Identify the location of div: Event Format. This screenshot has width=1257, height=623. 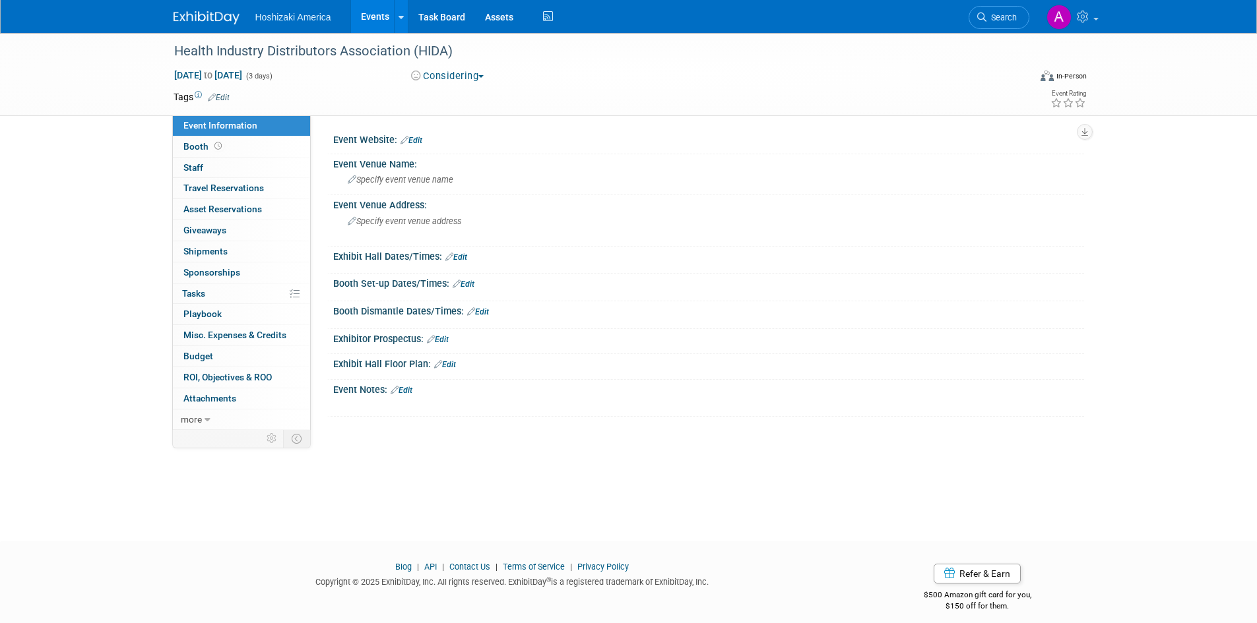
(1019, 79).